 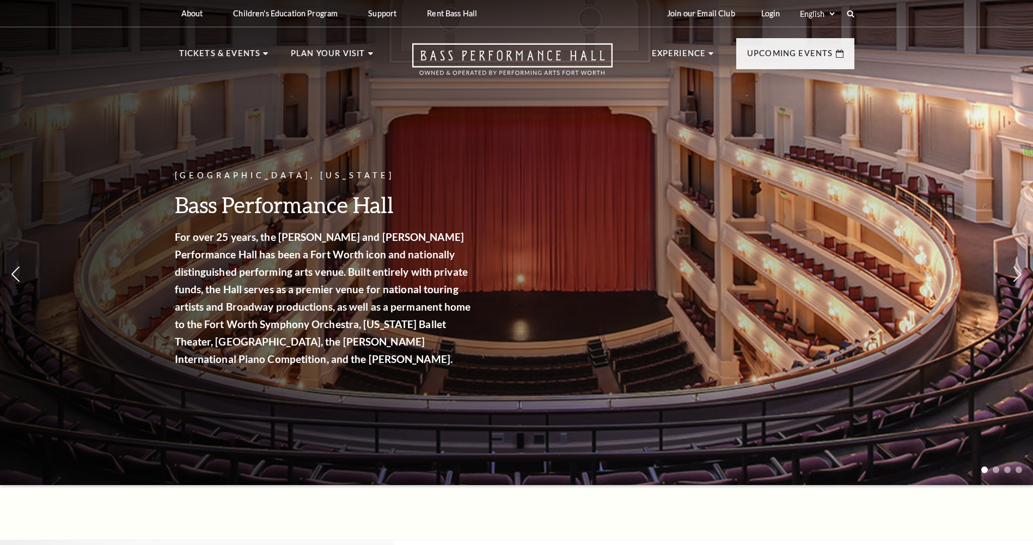 What do you see at coordinates (452, 13) in the screenshot?
I see `p: Rent Bass Hall` at bounding box center [452, 13].